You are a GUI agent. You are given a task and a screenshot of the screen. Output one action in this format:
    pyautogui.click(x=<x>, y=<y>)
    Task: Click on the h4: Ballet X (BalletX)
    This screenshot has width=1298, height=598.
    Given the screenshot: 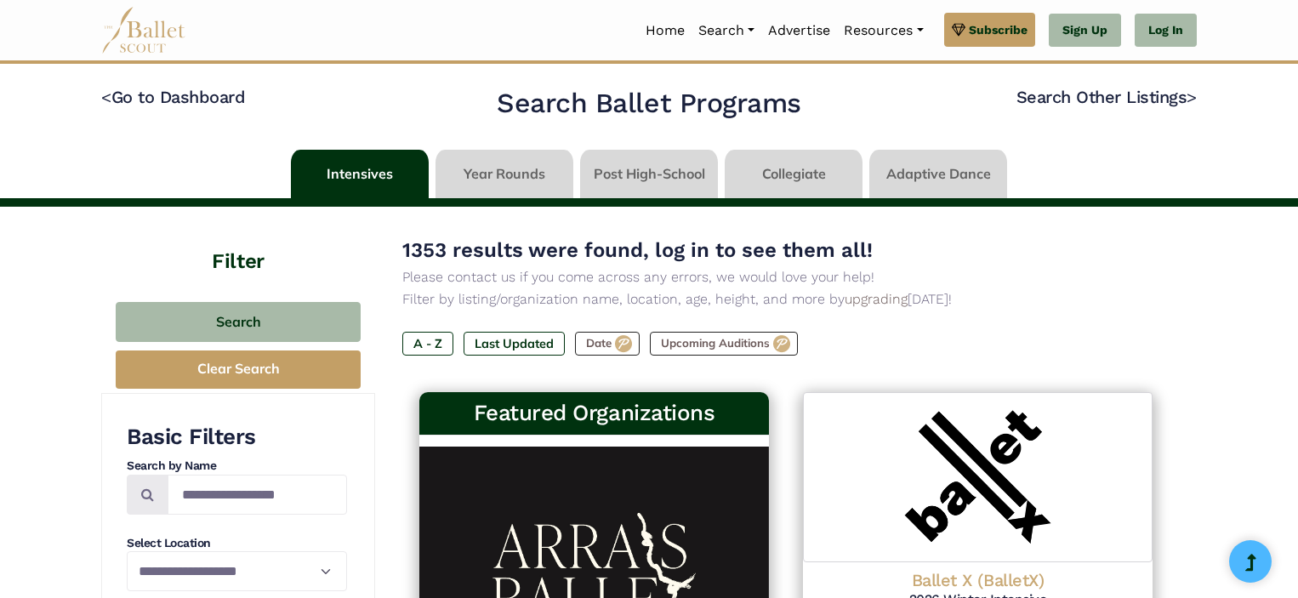 What is the action you would take?
    pyautogui.click(x=977, y=580)
    